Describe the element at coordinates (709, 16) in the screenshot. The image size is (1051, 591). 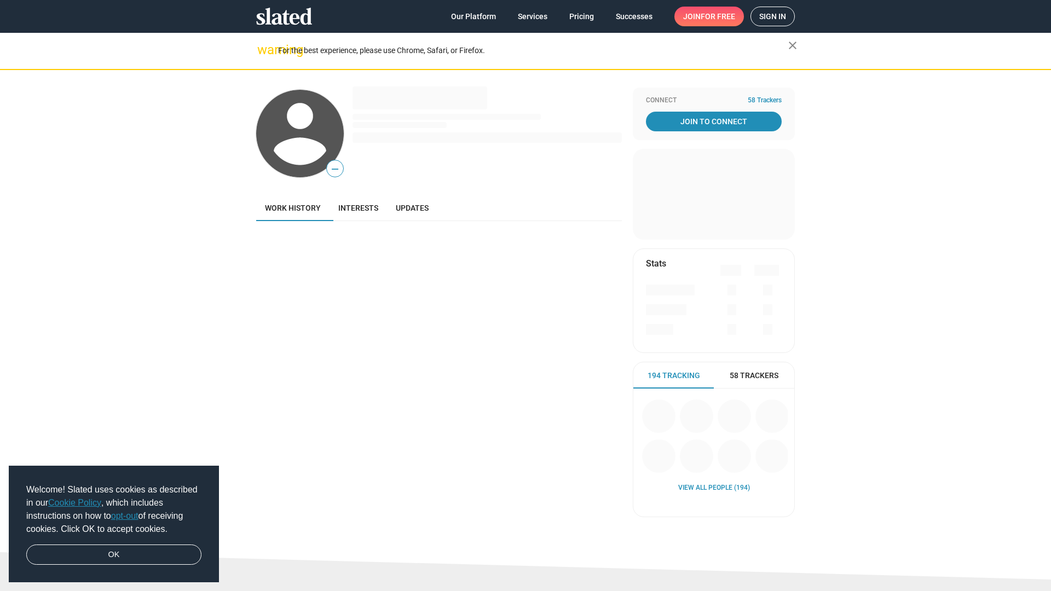
I see `span: Join` at that location.